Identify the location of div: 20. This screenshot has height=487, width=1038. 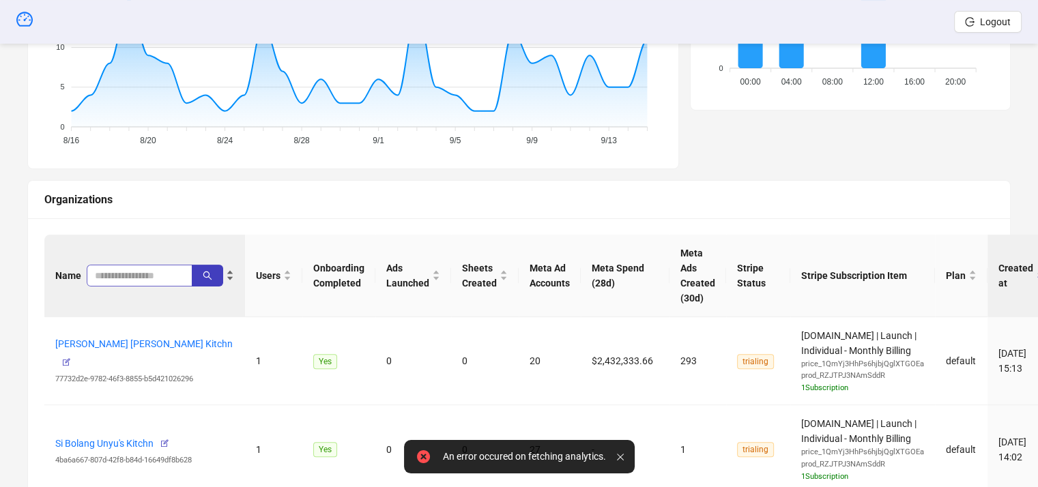
(549, 361).